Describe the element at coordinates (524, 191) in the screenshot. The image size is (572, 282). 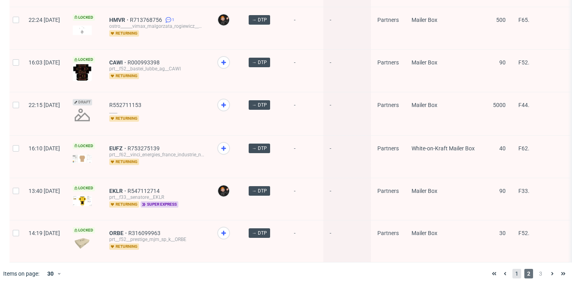
I see `span: F33.` at that location.